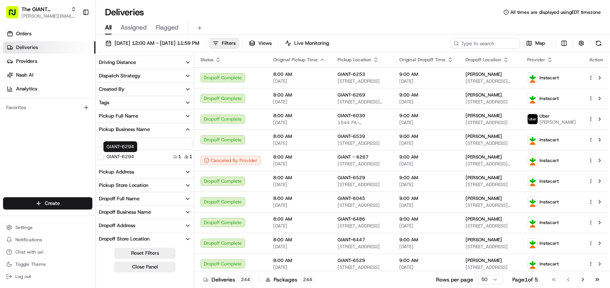 The image size is (610, 288). What do you see at coordinates (120, 76) in the screenshot?
I see `div: Dispatch Strategy` at bounding box center [120, 76].